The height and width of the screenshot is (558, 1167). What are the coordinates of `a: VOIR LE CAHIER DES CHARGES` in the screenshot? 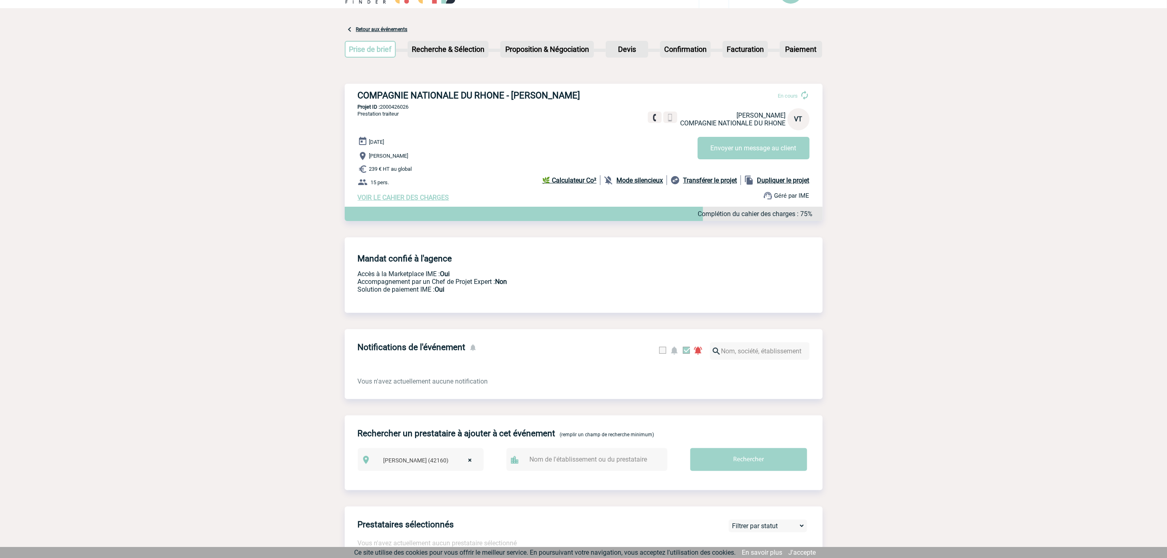 It's located at (404, 197).